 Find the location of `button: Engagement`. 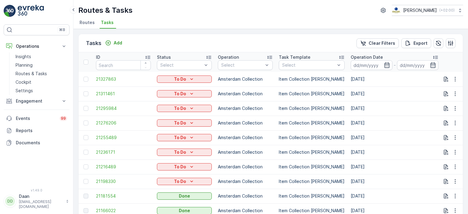

button: Engagement is located at coordinates (37, 101).